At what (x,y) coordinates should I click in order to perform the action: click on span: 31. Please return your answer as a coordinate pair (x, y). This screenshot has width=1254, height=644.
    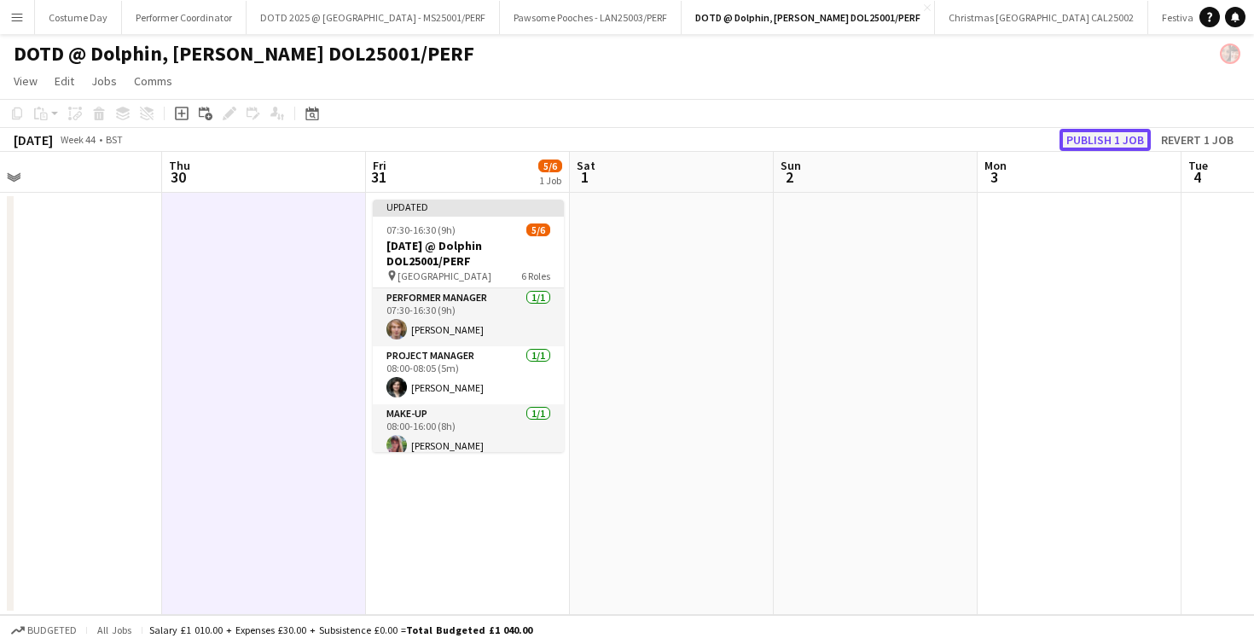
    Looking at the image, I should click on (378, 177).